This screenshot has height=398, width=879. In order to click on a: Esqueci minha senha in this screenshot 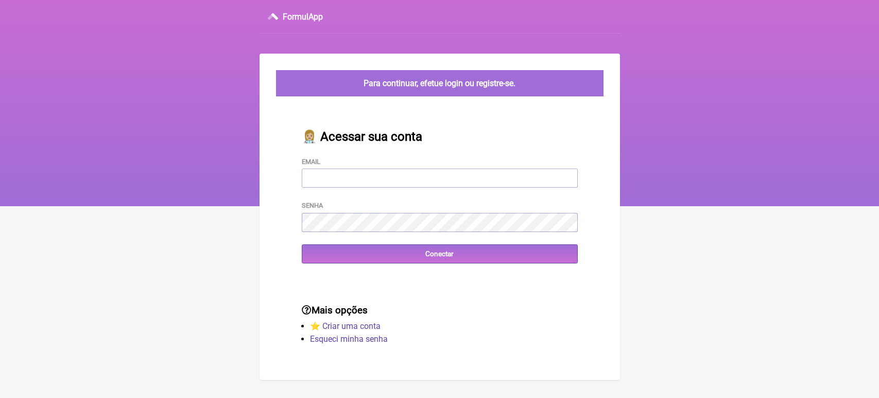, I will do `click(349, 338)`.